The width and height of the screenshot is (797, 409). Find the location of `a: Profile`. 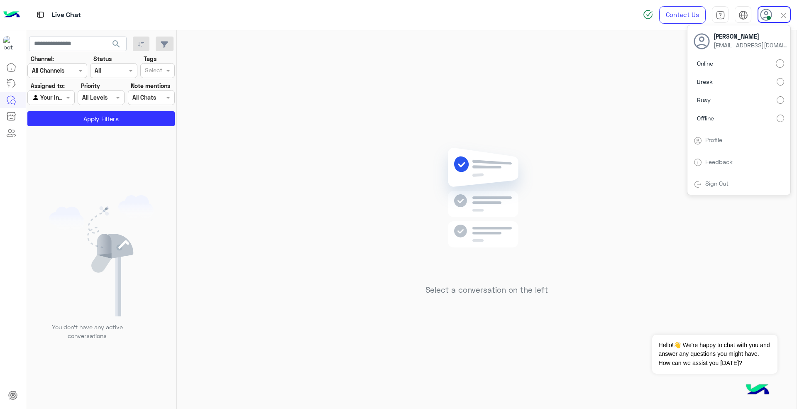

a: Profile is located at coordinates (713, 139).